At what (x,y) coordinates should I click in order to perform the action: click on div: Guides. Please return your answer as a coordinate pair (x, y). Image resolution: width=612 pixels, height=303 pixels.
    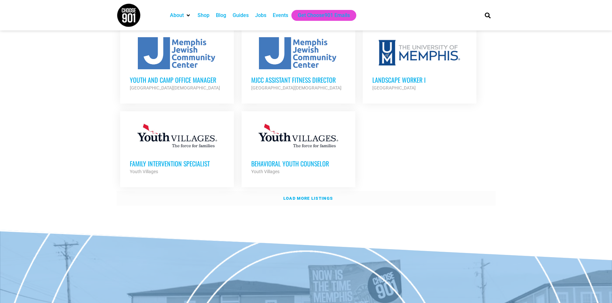
    Looking at the image, I should click on (241, 15).